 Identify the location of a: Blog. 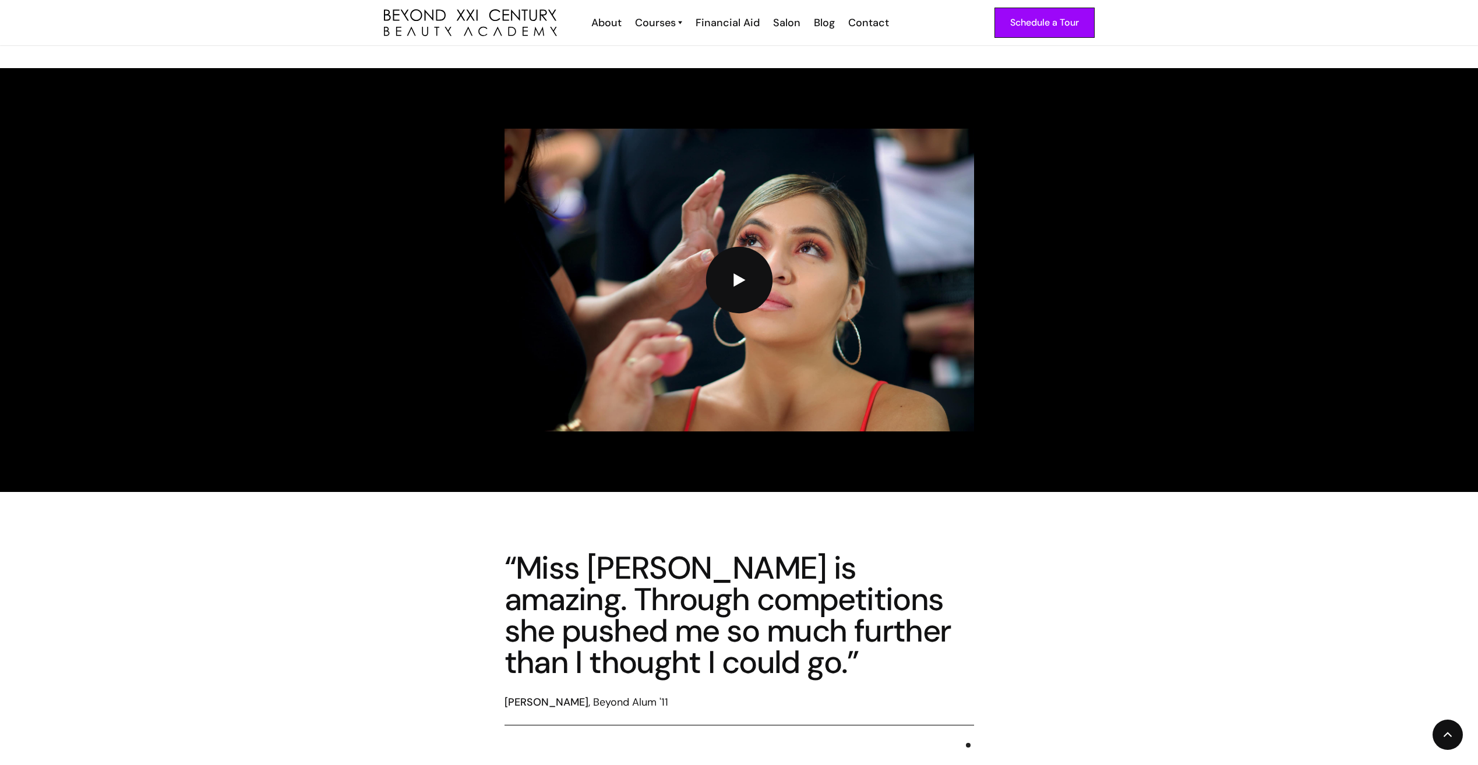
(823, 23).